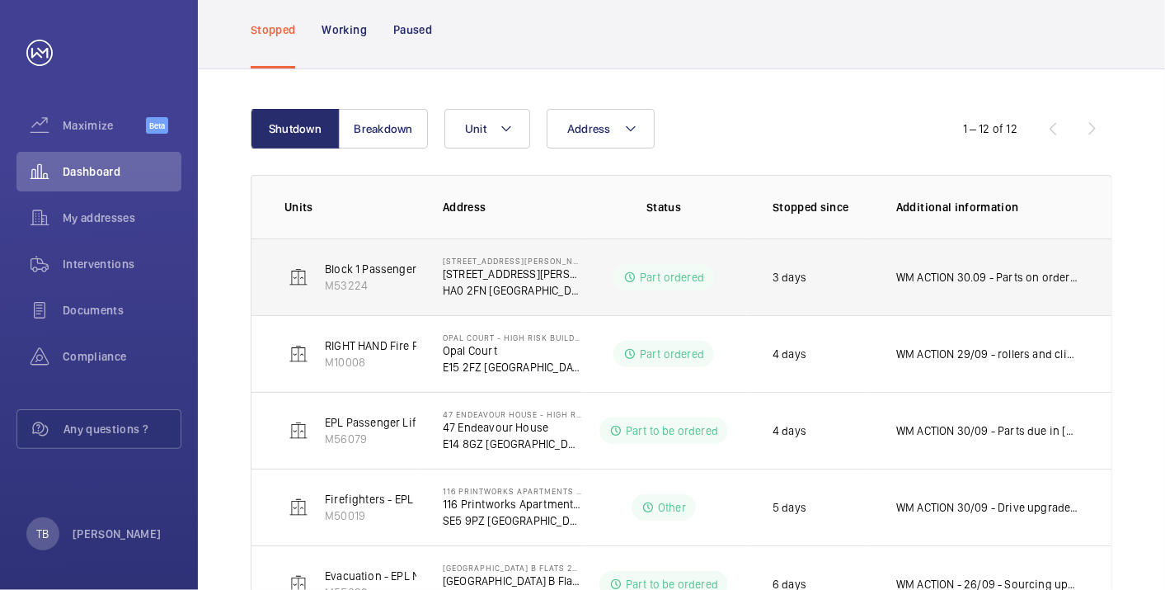  I want to click on p: Additional information, so click(987, 207).